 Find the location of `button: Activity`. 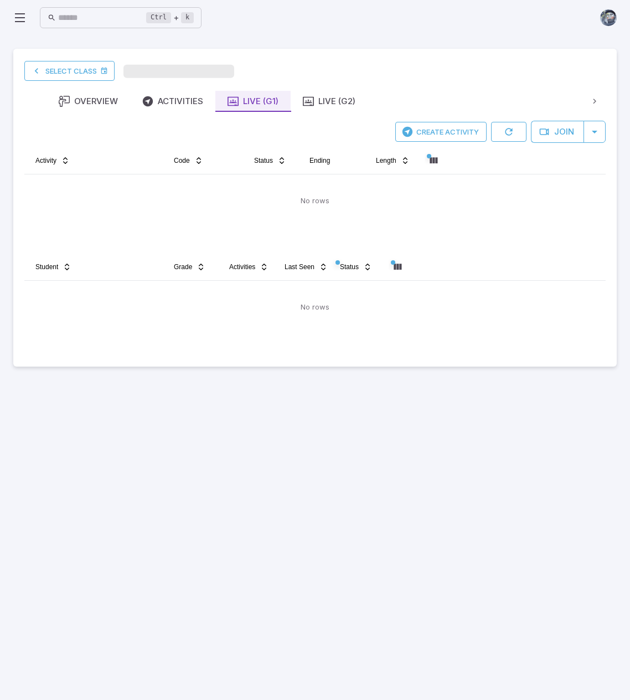

button: Activity is located at coordinates (53, 161).